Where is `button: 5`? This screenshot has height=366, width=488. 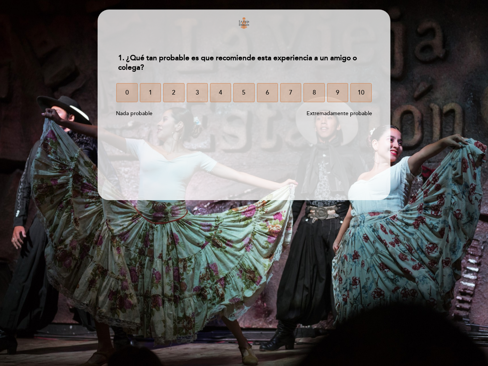
button: 5 is located at coordinates (244, 93).